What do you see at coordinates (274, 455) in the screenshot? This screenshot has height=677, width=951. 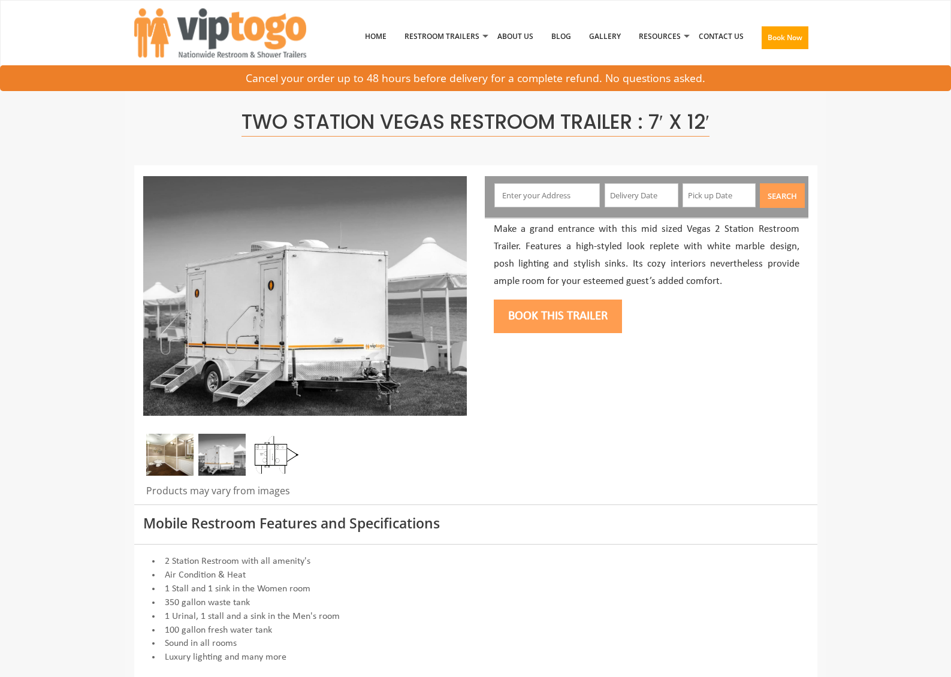 I see `img: Floor Plan of 2 station restroom with sink and toilet` at bounding box center [274, 455].